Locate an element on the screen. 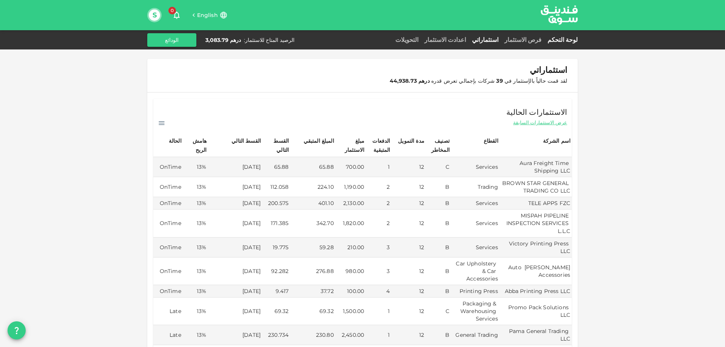 This screenshot has height=347, width=725. div: اسم الشركة is located at coordinates (557, 141).